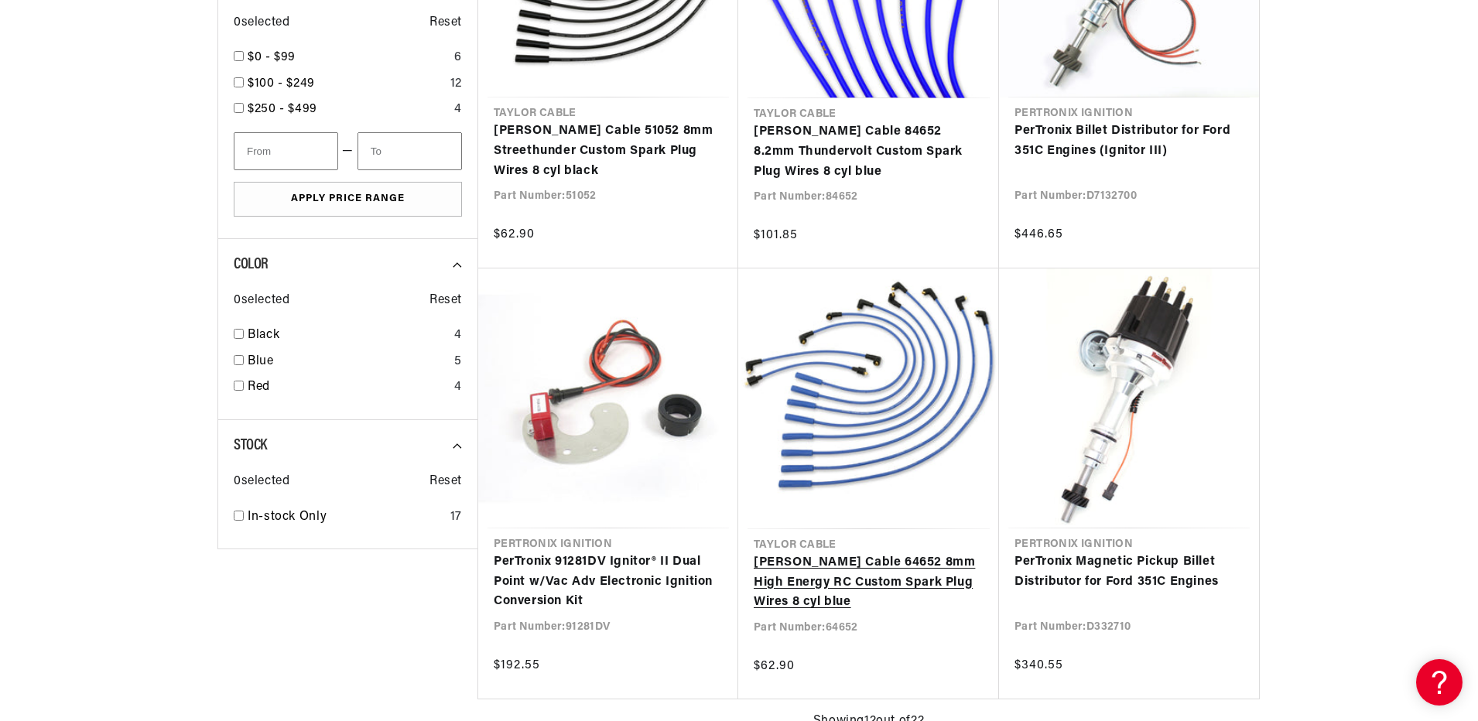 The image size is (1478, 721). I want to click on div: 12, so click(456, 84).